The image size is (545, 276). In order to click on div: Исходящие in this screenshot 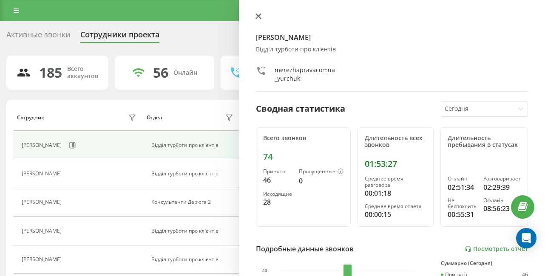, I will do `click(278, 194)`.